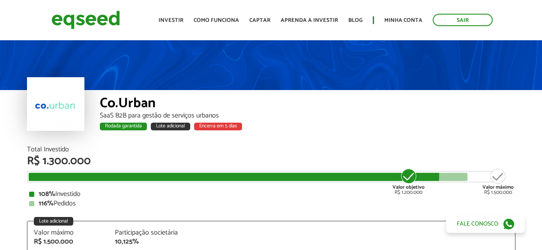 The height and width of the screenshot is (250, 542). Describe the element at coordinates (309, 20) in the screenshot. I see `a: Aprenda a investir` at that location.